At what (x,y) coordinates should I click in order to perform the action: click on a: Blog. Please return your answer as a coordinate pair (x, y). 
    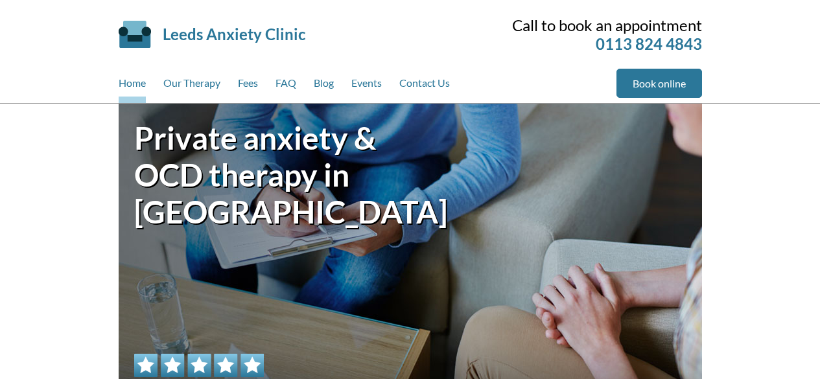
    Looking at the image, I should click on (323, 86).